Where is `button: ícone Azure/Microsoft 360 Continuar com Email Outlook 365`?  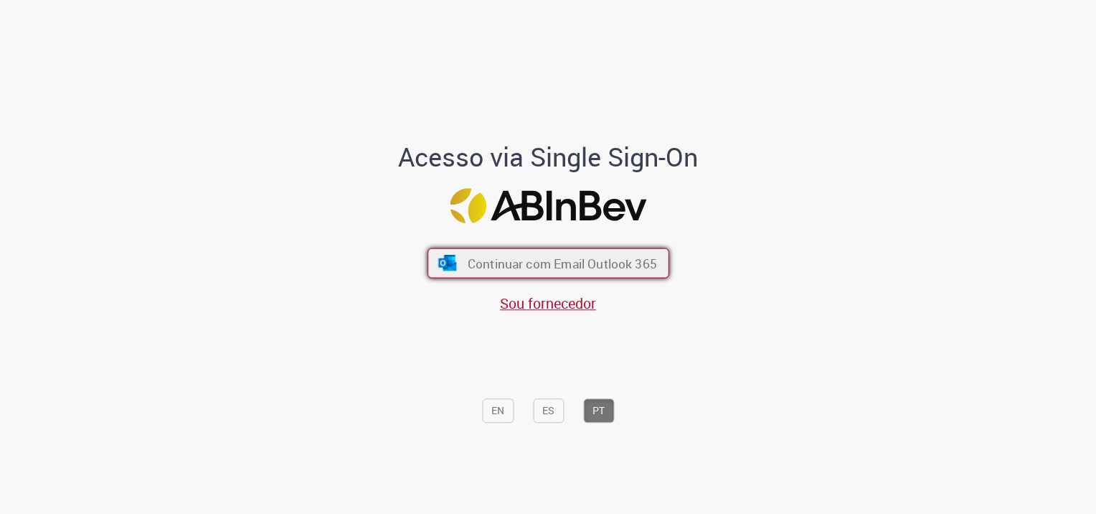 button: ícone Azure/Microsoft 360 Continuar com Email Outlook 365 is located at coordinates (548, 263).